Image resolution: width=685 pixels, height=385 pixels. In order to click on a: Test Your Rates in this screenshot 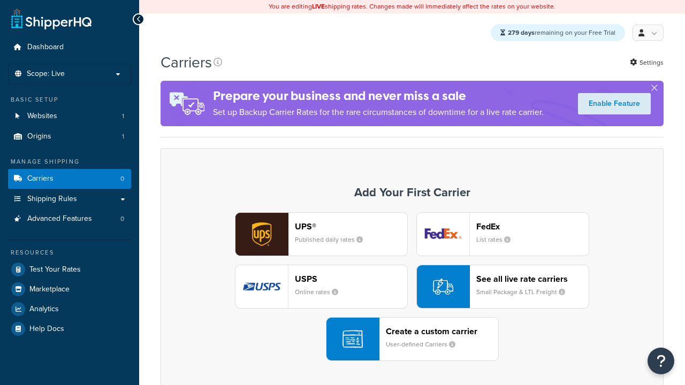, I will do `click(70, 270)`.